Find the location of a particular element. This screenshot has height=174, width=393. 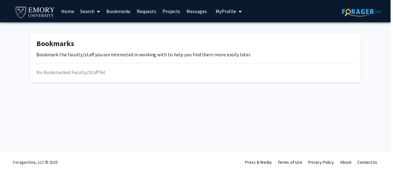

a: Contact Us is located at coordinates (370, 163).